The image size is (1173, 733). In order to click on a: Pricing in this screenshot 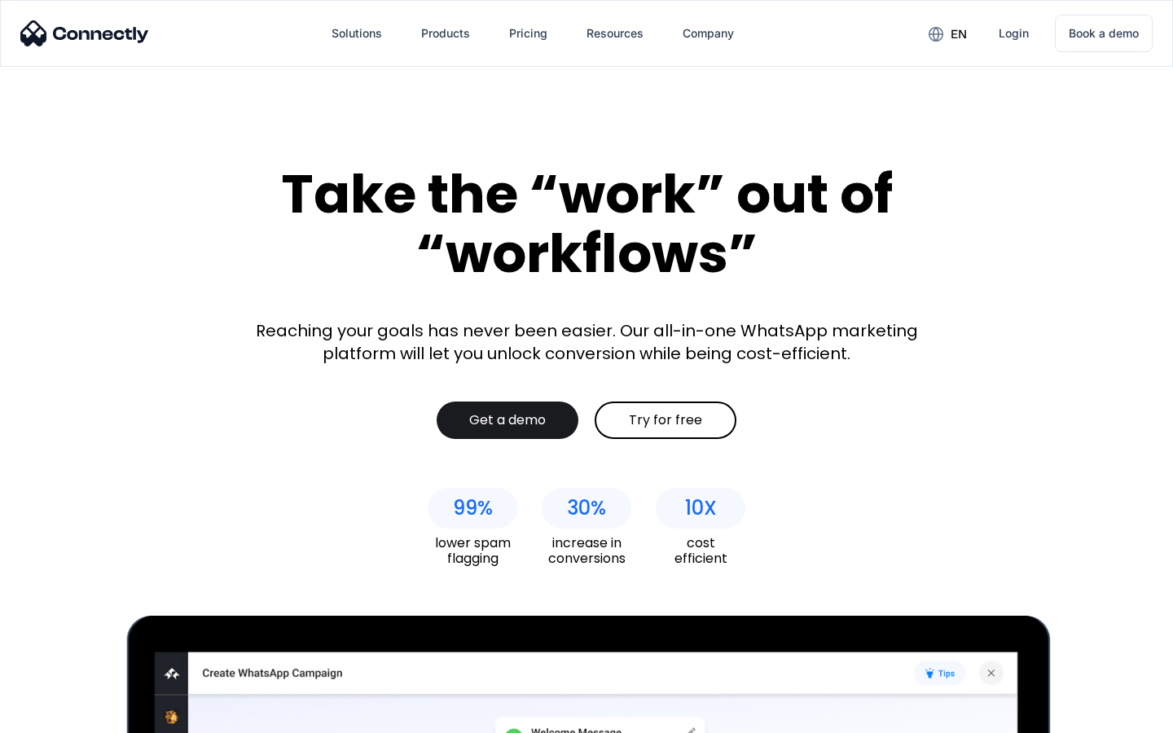, I will do `click(528, 33)`.